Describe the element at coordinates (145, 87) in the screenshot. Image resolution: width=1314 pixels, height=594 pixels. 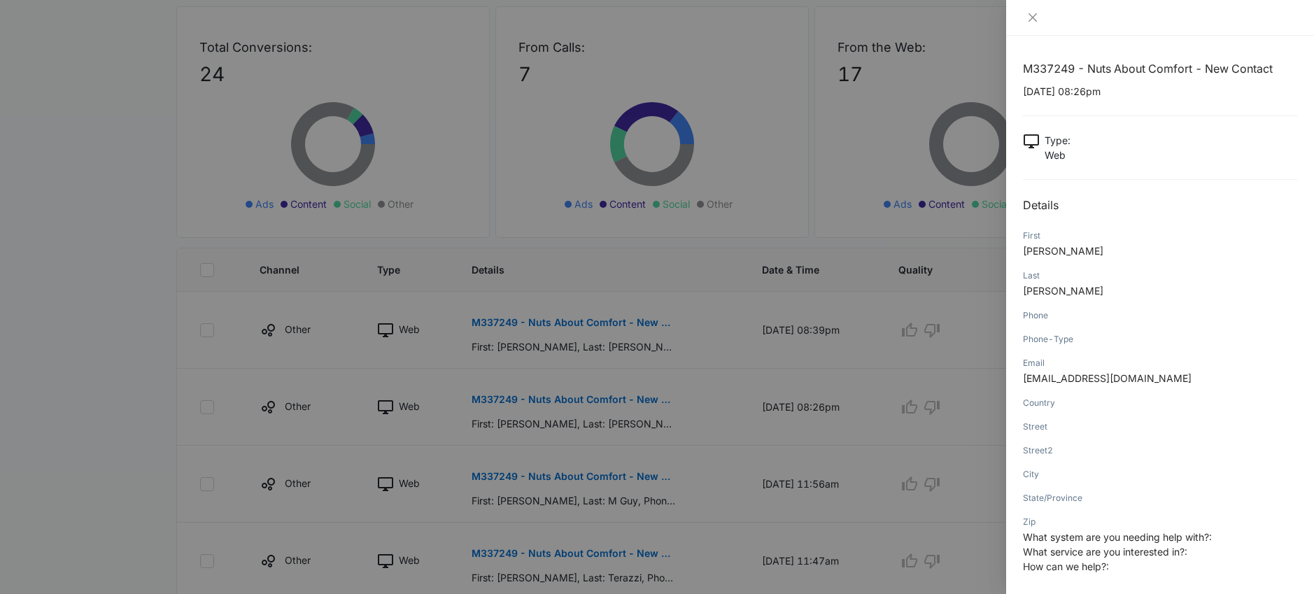
I see `img: tab_keywords_by_traffic_grey.svg` at that location.